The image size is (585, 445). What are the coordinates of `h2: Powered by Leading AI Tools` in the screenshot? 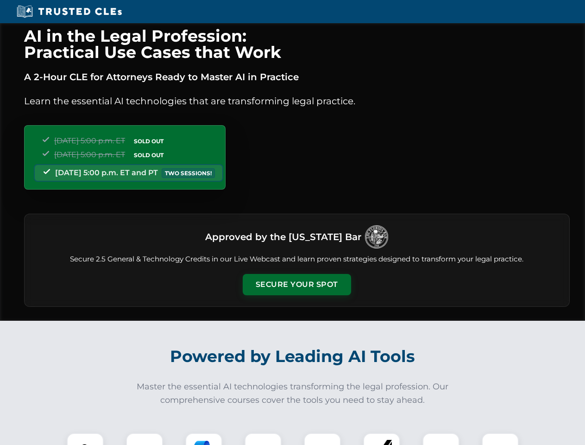 It's located at (293, 356).